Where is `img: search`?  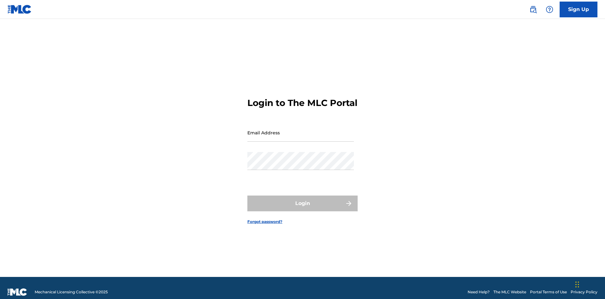 img: search is located at coordinates (533, 9).